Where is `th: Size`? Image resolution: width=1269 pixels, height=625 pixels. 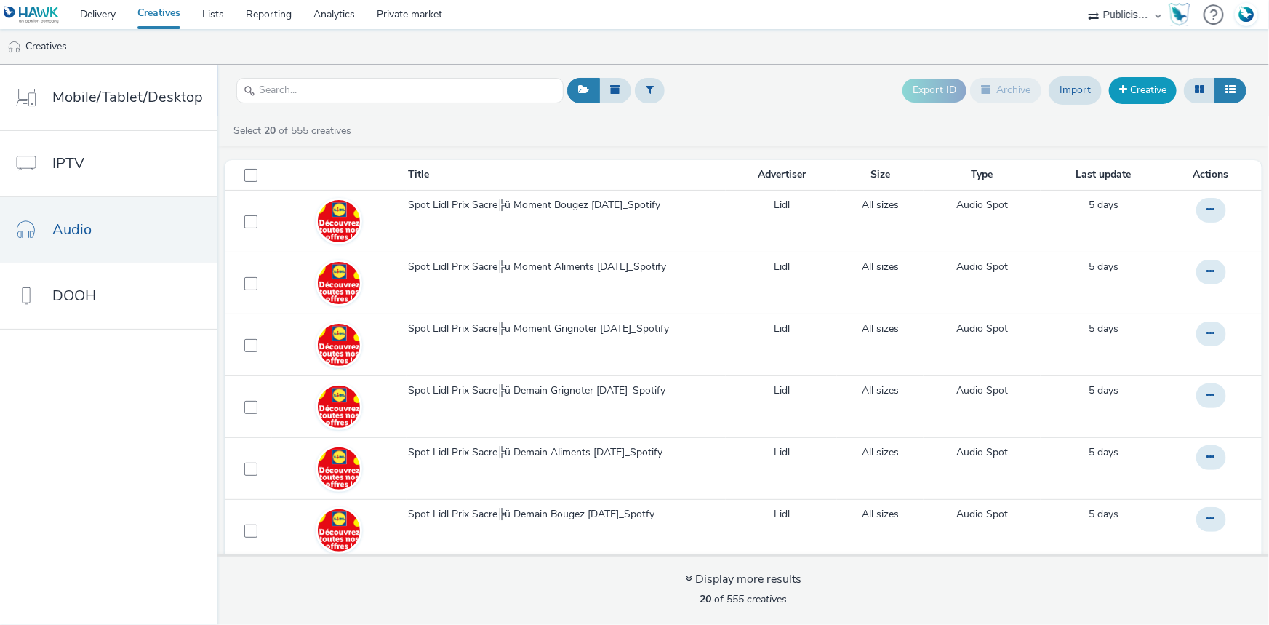
th: Size is located at coordinates (880, 175).